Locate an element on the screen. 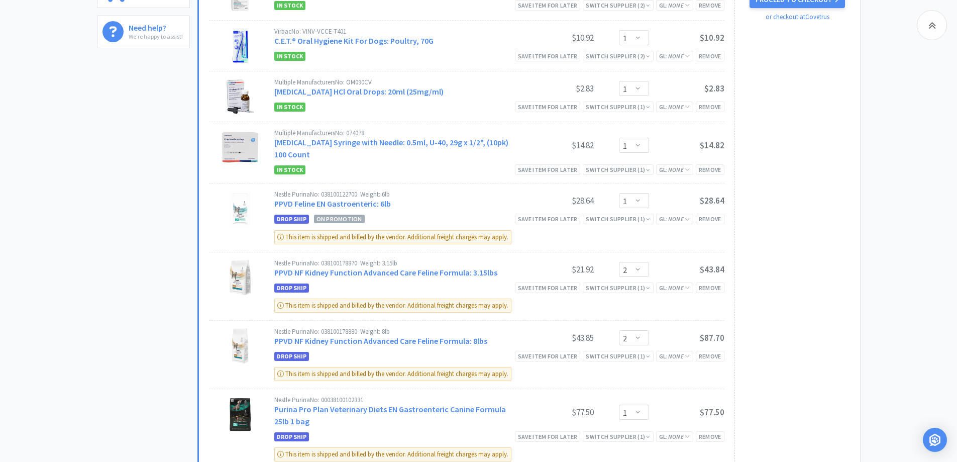  img: d12ffd94ac39441aad4c12ae861ec8ce_31334.png is located at coordinates (240, 208).